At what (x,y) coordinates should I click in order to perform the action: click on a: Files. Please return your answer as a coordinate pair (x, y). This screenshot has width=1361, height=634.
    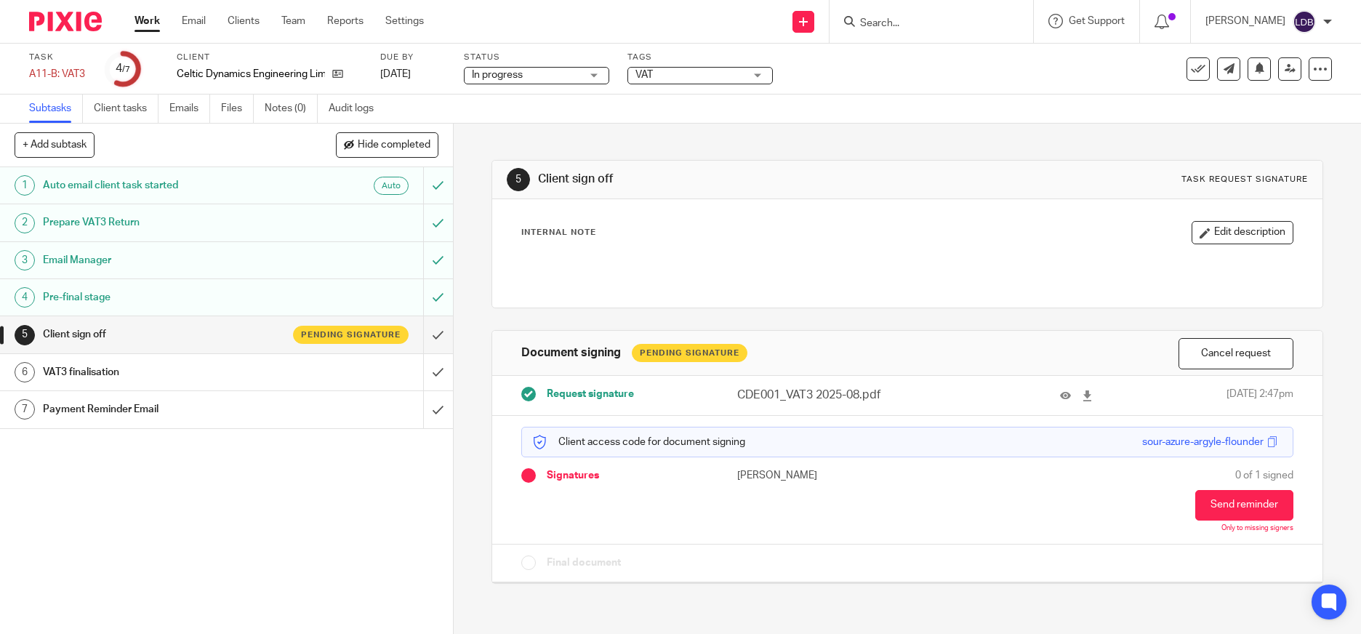
    Looking at the image, I should click on (237, 108).